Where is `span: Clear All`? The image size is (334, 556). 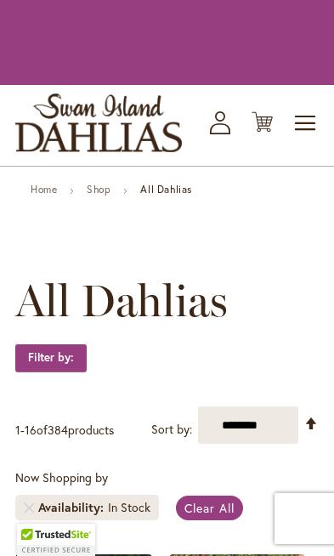
span: Clear All is located at coordinates (209, 508).